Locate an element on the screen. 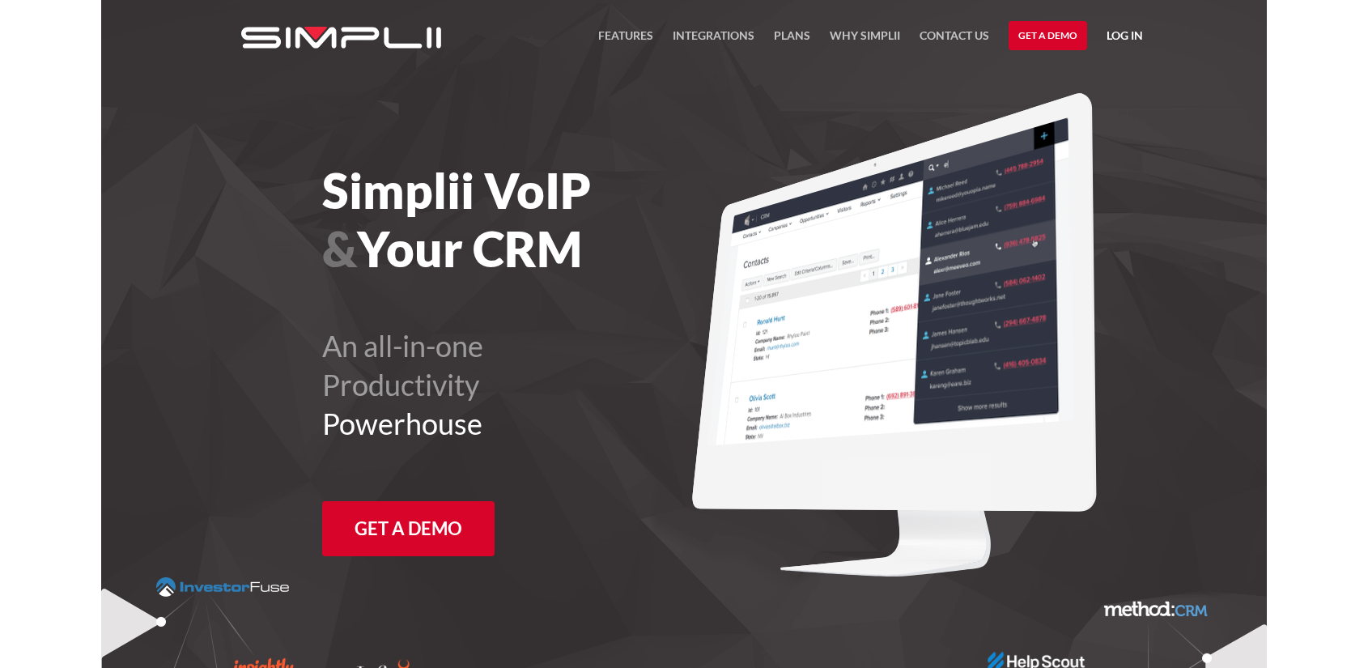 This screenshot has width=1368, height=668. img: Simplii is located at coordinates (341, 37).